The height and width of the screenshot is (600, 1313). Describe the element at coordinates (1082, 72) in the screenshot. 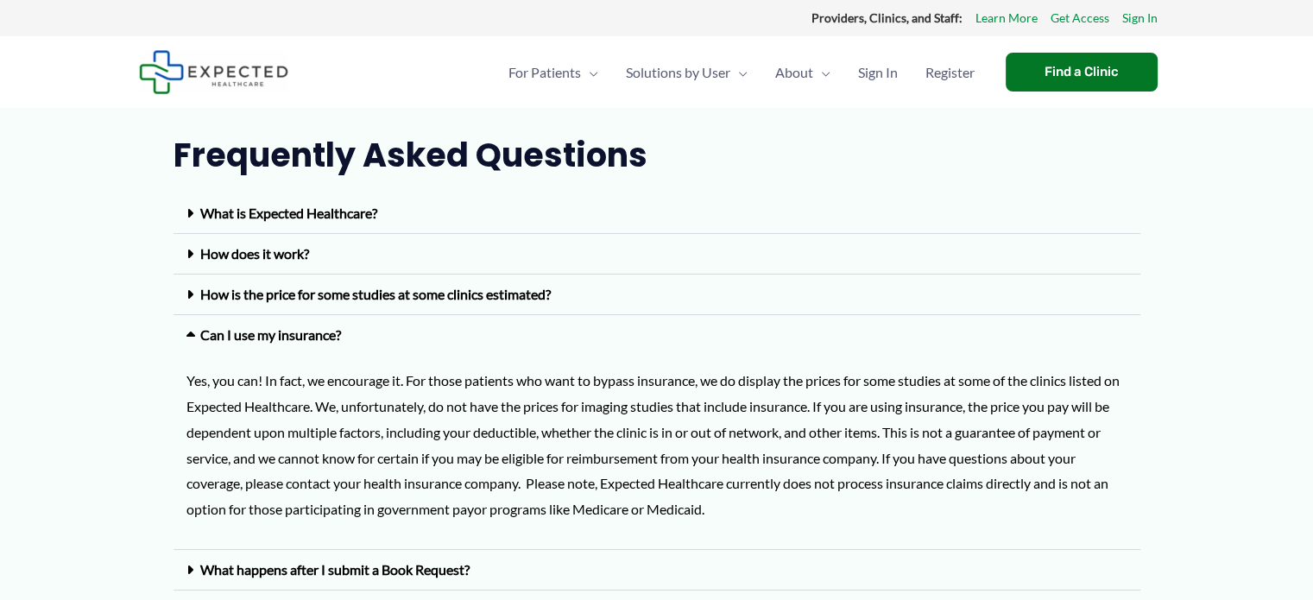

I see `a: Find a Clinic` at that location.